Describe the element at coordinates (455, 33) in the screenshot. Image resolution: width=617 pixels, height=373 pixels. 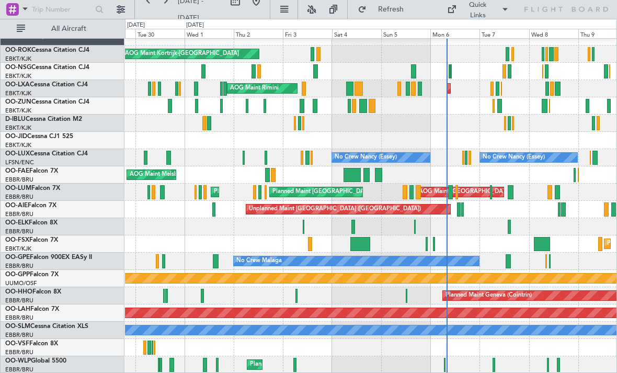
I see `div: Mon 6` at that location.